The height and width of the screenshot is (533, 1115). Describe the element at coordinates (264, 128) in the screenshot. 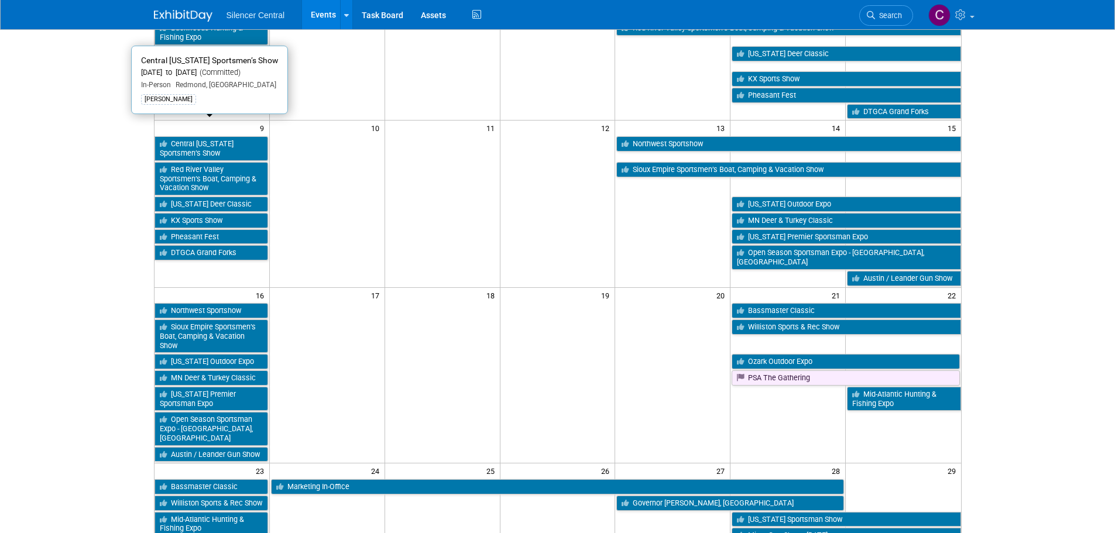

I see `span: 9` at that location.